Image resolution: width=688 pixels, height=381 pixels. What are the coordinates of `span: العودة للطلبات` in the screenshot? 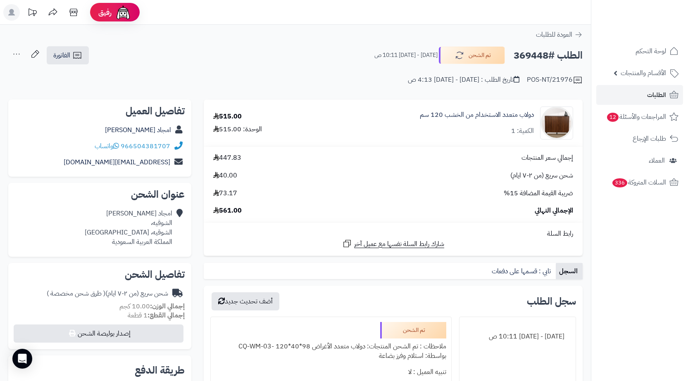 It's located at (554, 35).